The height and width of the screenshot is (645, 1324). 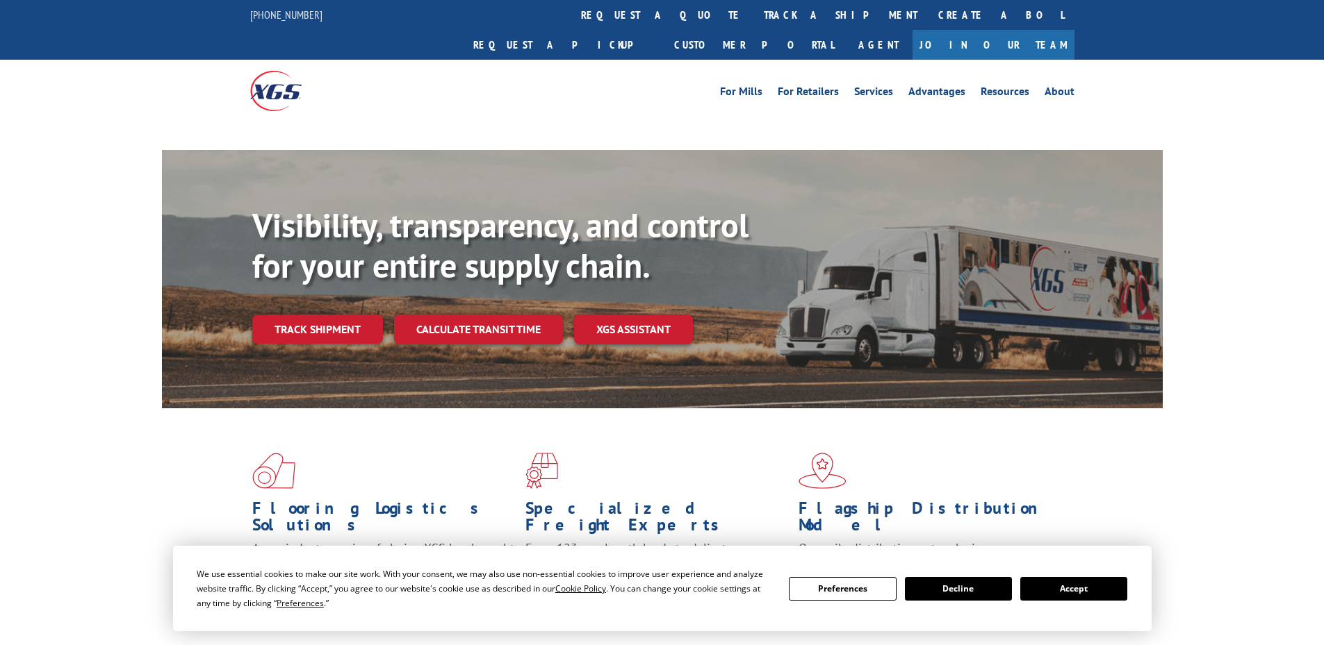 What do you see at coordinates (580, 588) in the screenshot?
I see `span: Cookie Policy` at bounding box center [580, 588].